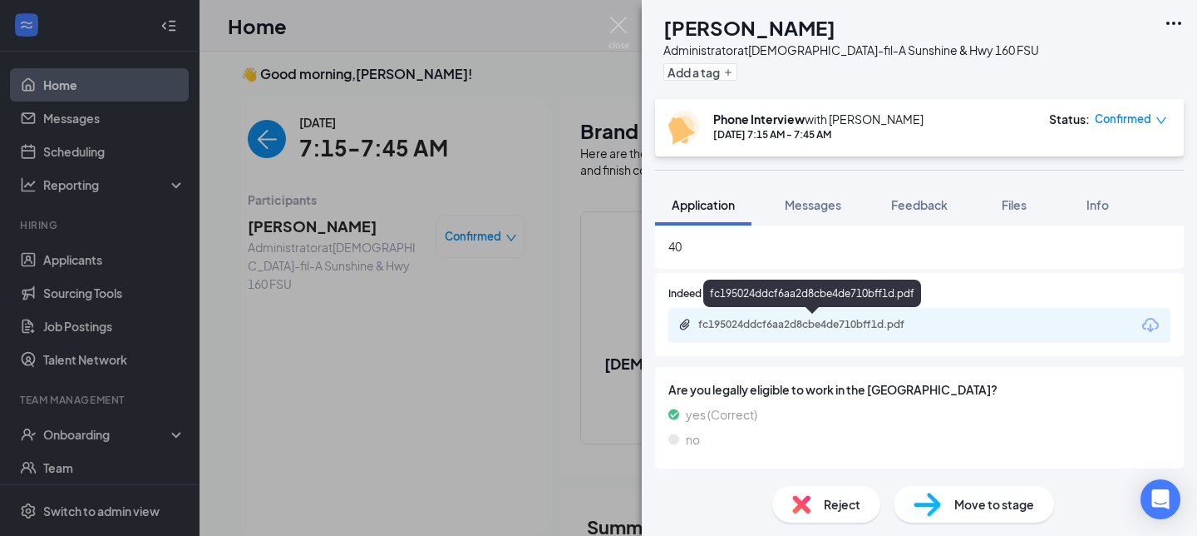 The image size is (1197, 536). What do you see at coordinates (1098, 205) in the screenshot?
I see `span: Info` at bounding box center [1098, 205].